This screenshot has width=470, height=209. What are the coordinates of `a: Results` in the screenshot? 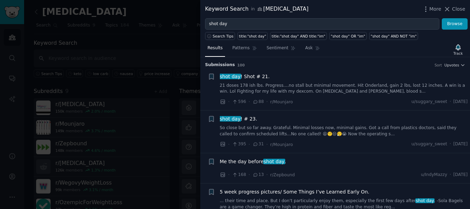 It's located at (215, 50).